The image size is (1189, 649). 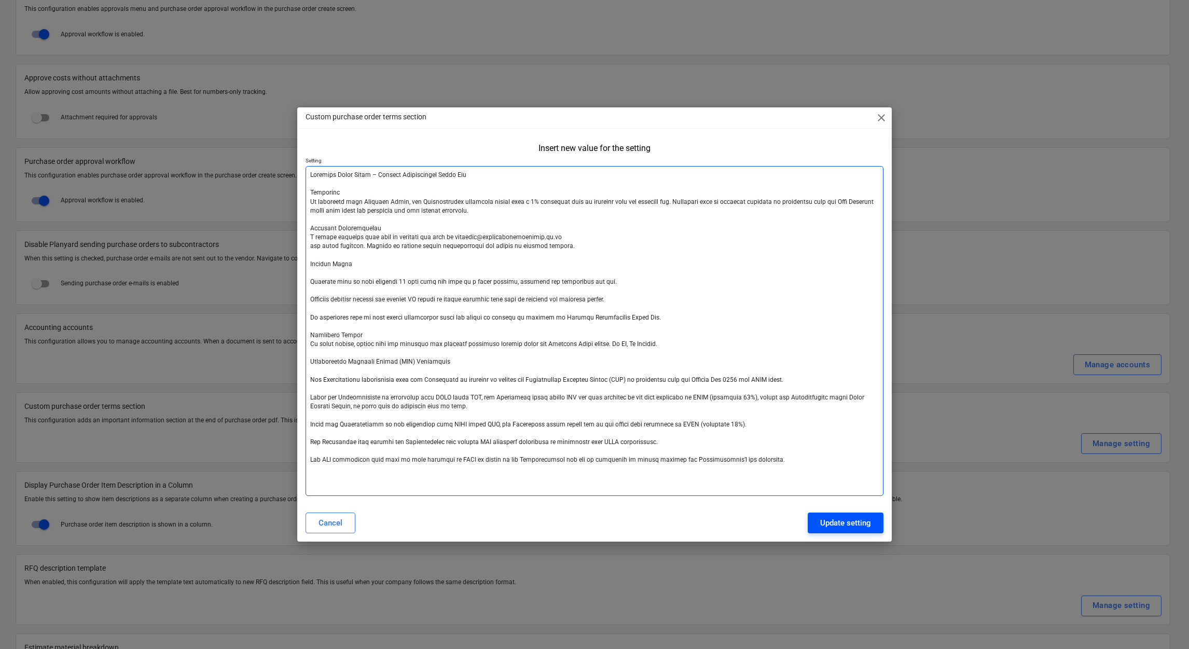 What do you see at coordinates (594, 148) in the screenshot?
I see `div: Insert new value for the setting` at bounding box center [594, 148].